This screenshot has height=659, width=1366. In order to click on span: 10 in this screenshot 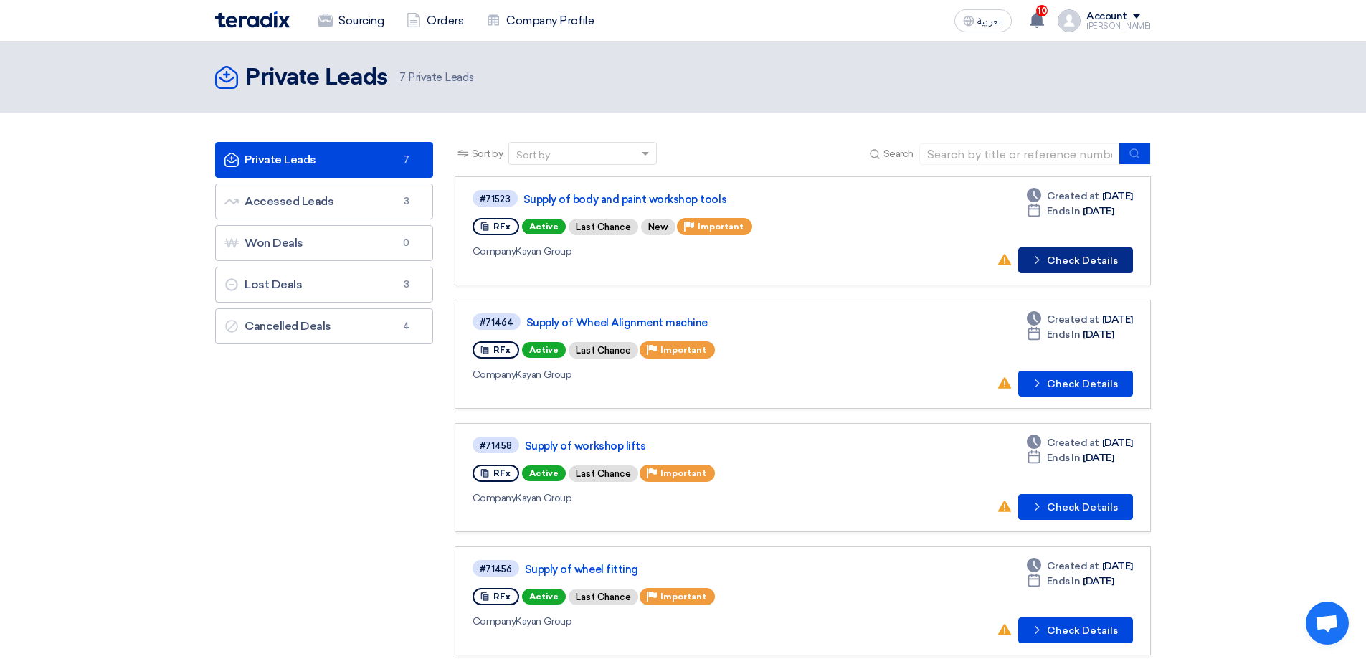, I will do `click(1042, 11)`.